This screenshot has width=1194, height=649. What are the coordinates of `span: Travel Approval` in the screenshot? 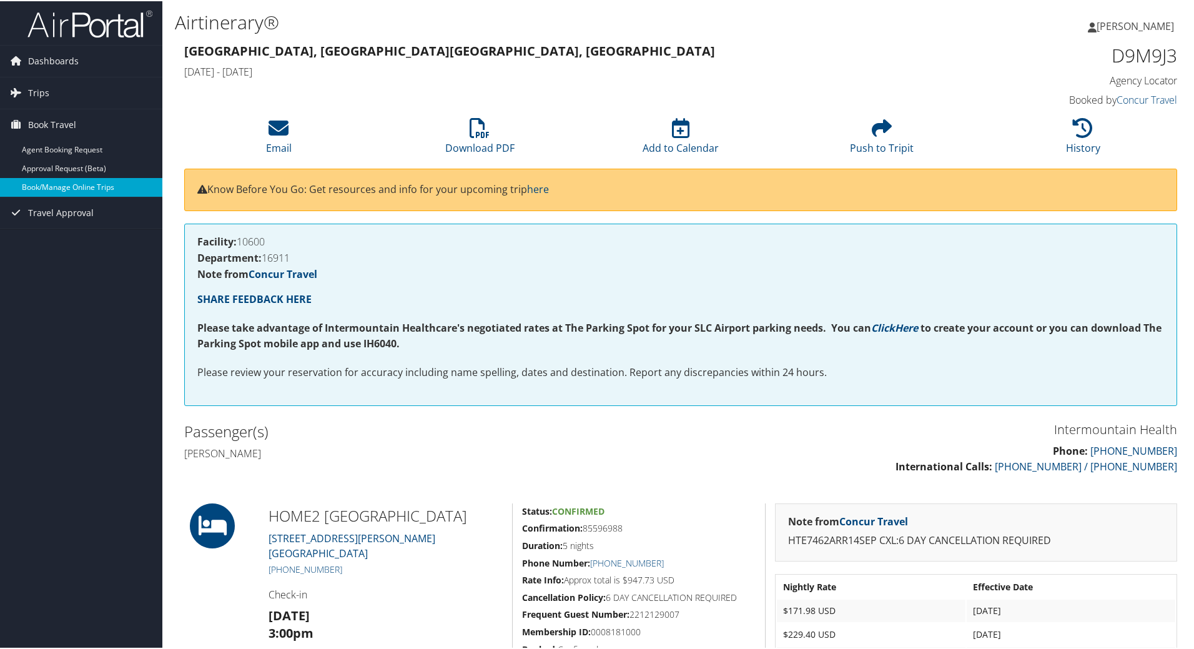 It's located at (61, 212).